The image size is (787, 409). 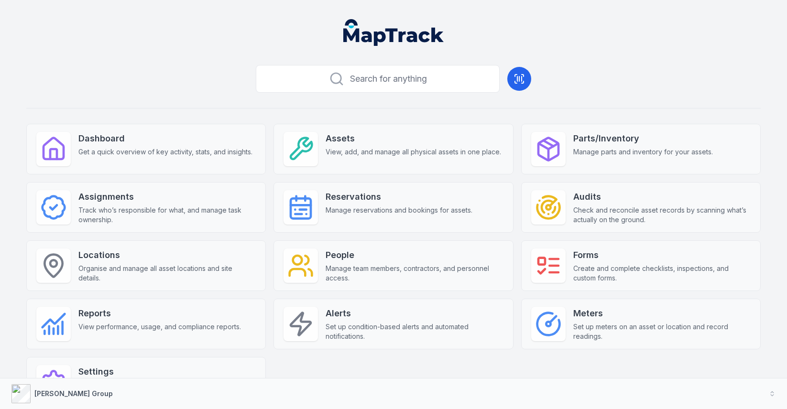 I want to click on a: LocationsOrganise and manage all asset locations and site details., so click(x=146, y=266).